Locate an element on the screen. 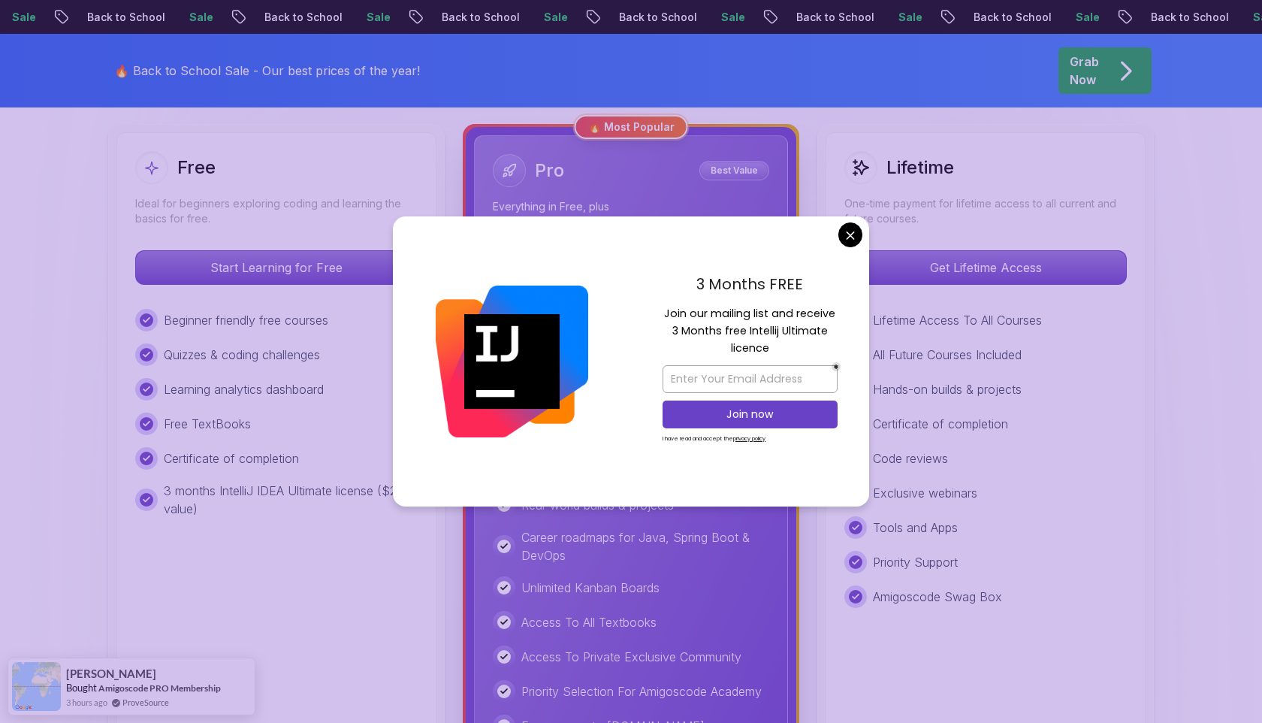 This screenshot has height=723, width=1262. p: Priority Selection For Amigoscode Academy is located at coordinates (642, 691).